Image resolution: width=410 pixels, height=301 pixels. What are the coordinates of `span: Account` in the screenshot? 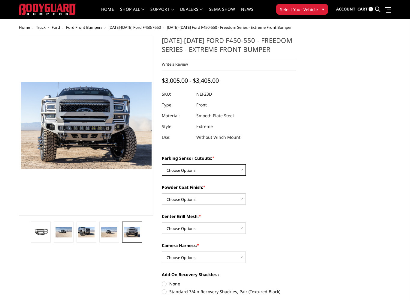 It's located at (346, 9).